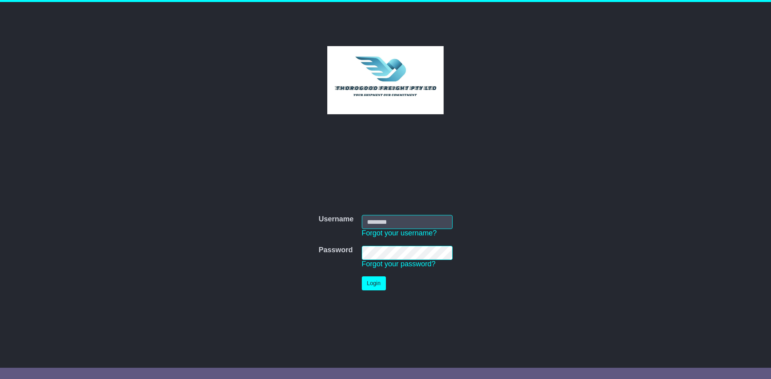  What do you see at coordinates (336, 220) in the screenshot?
I see `label: Username` at bounding box center [336, 220].